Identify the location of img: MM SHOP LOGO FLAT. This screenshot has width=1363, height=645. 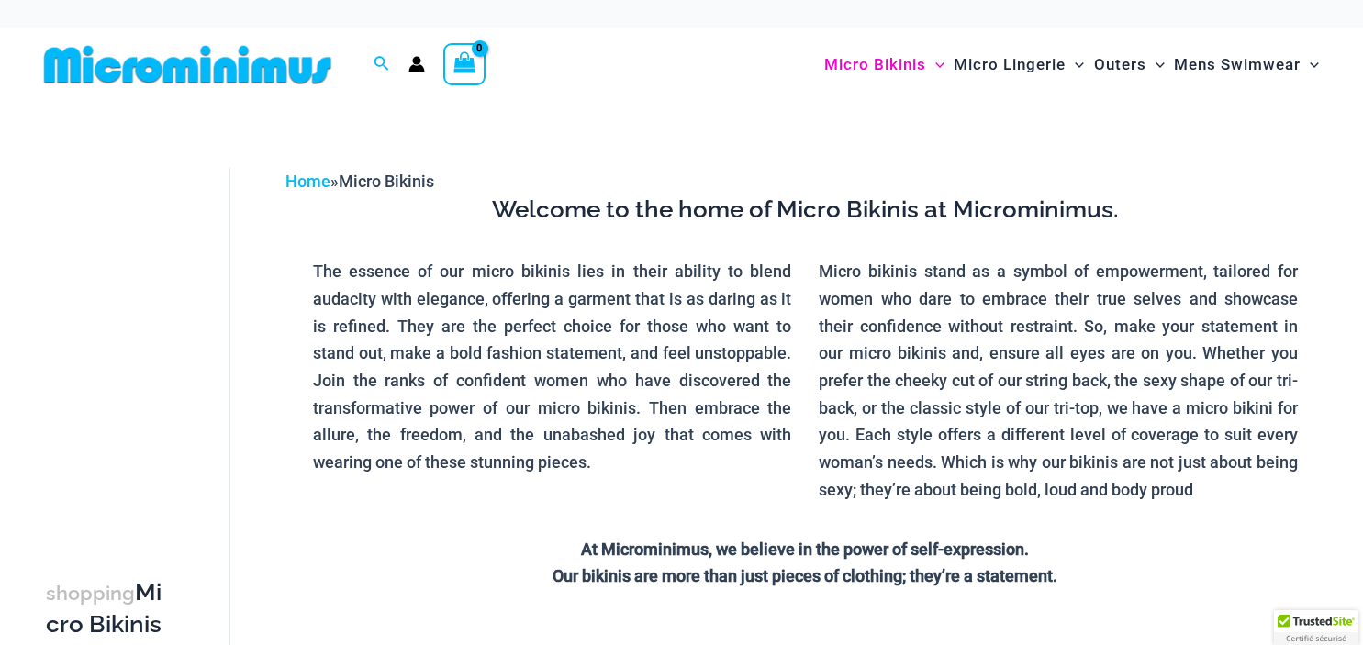
(187, 64).